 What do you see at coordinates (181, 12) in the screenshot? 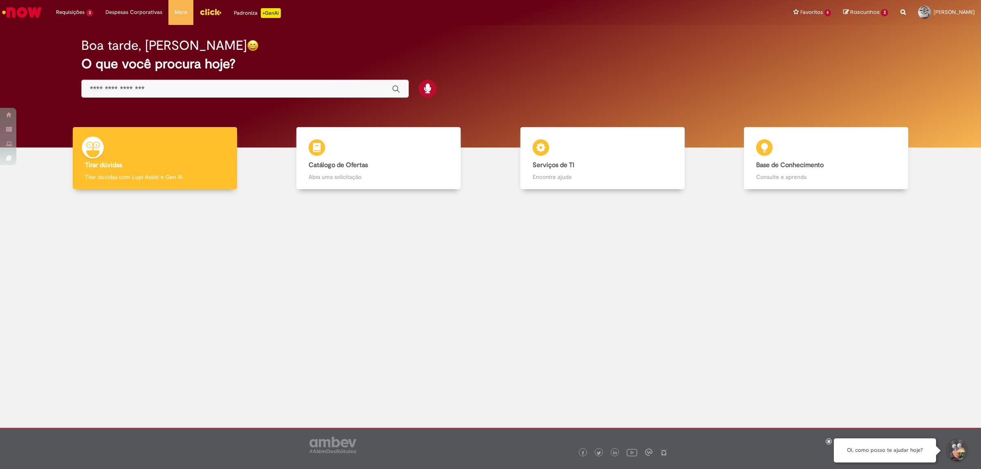
I see `span: More` at bounding box center [181, 12].